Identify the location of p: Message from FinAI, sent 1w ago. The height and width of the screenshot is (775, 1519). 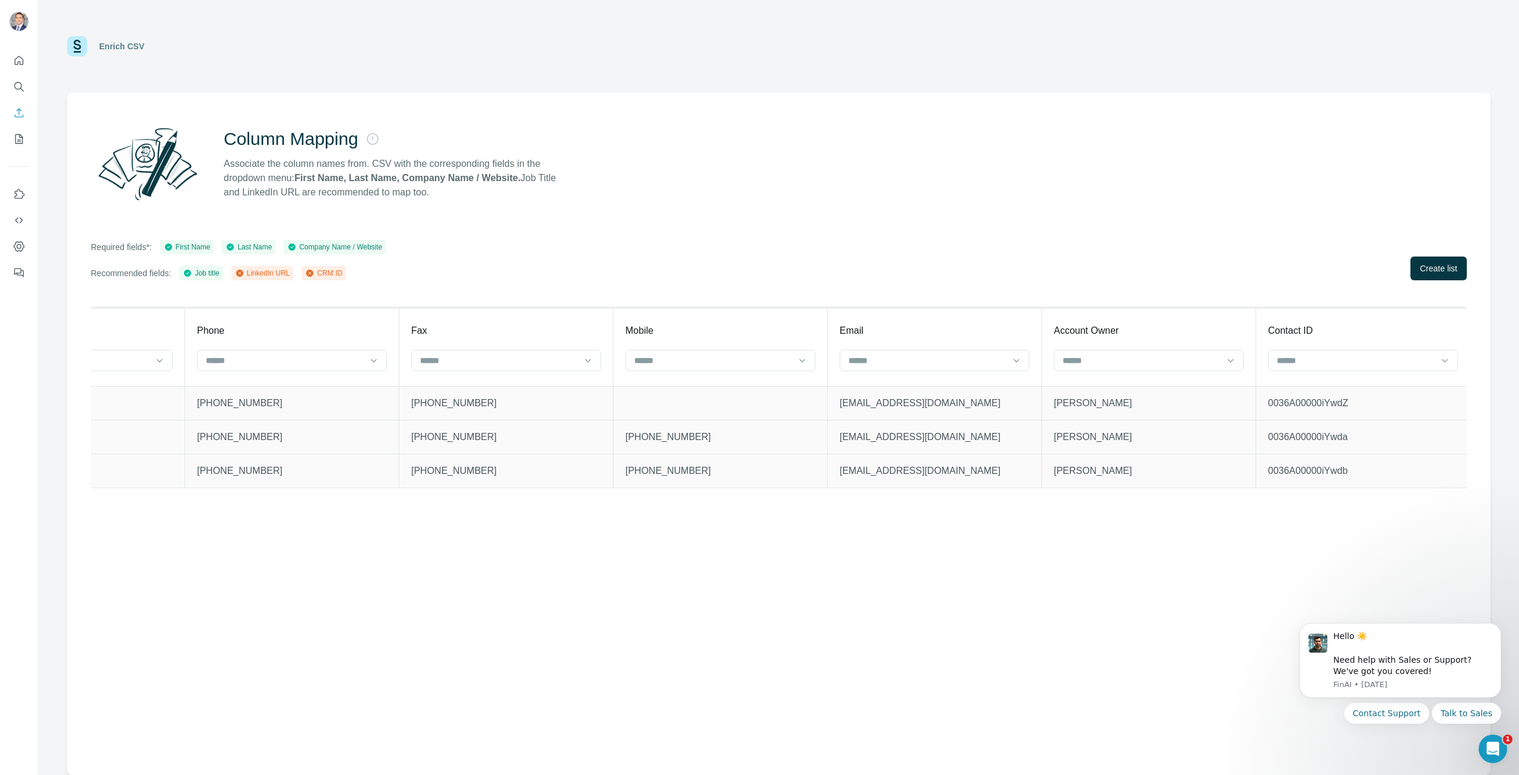
(131, 75).